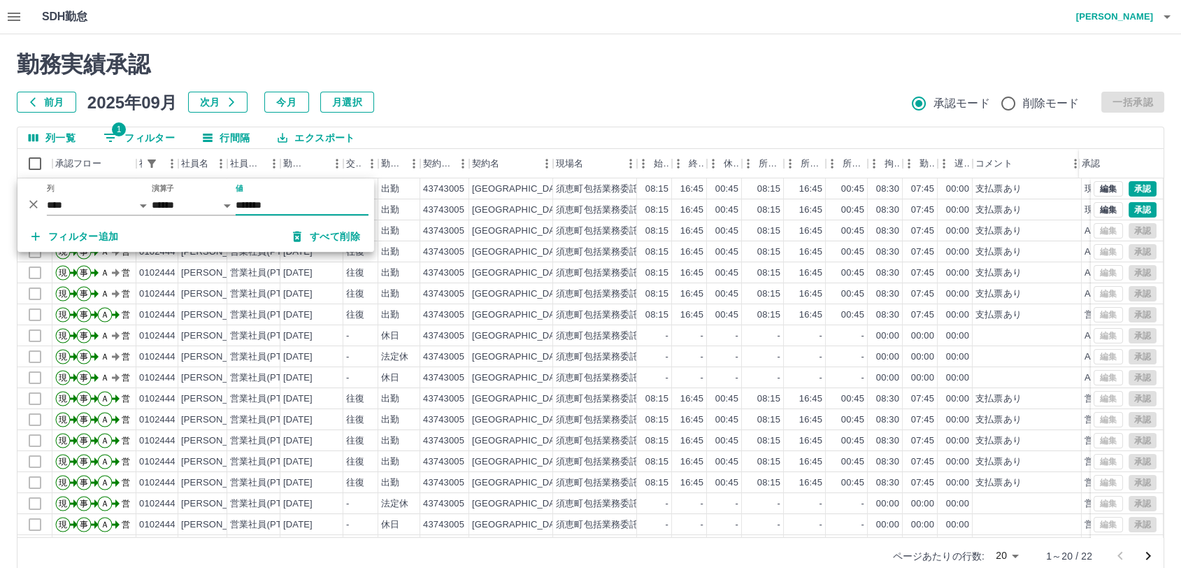  Describe the element at coordinates (893, 164) in the screenshot. I see `div: 拘束` at that location.